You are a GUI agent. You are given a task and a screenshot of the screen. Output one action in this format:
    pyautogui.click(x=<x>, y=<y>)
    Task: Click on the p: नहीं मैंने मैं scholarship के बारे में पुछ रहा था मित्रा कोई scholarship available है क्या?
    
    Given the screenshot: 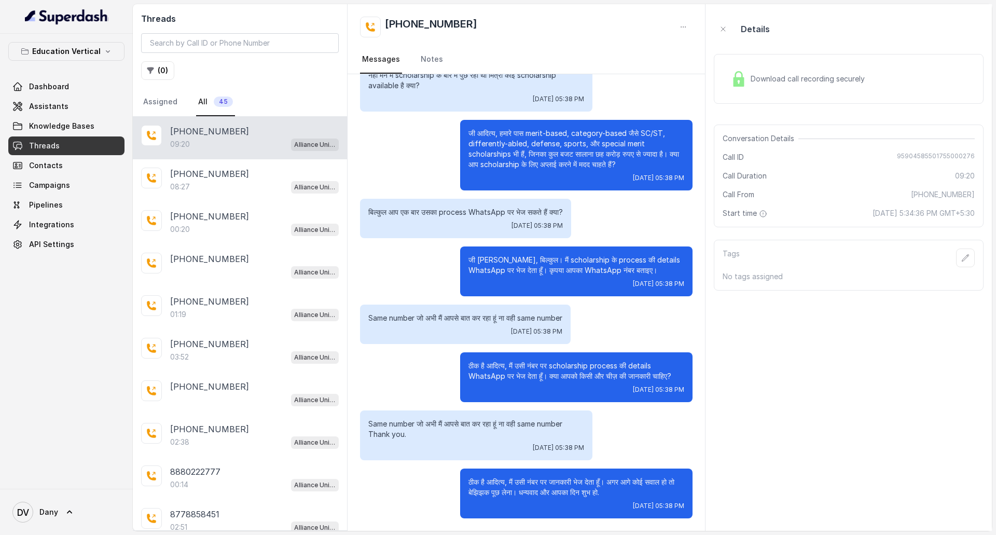 What is the action you would take?
    pyautogui.click(x=476, y=80)
    